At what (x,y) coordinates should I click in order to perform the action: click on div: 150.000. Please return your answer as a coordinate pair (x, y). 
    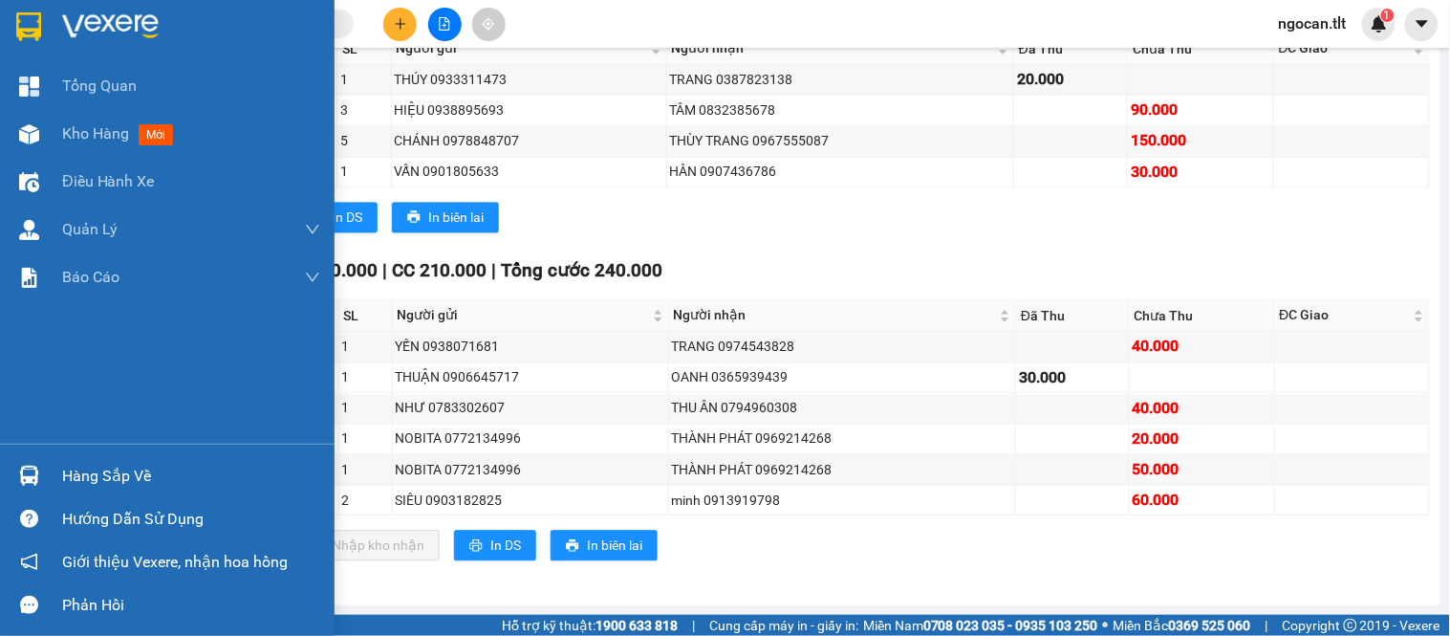
    Looking at the image, I should click on (1200, 141).